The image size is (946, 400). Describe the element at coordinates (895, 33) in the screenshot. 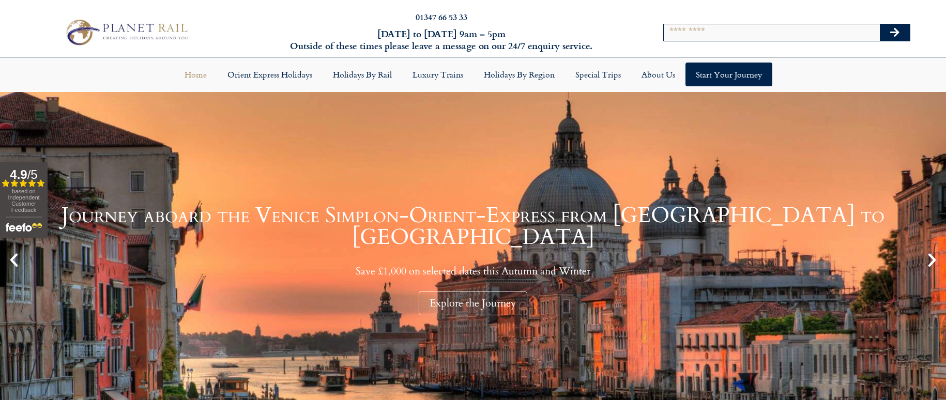

I see `button: Search` at that location.